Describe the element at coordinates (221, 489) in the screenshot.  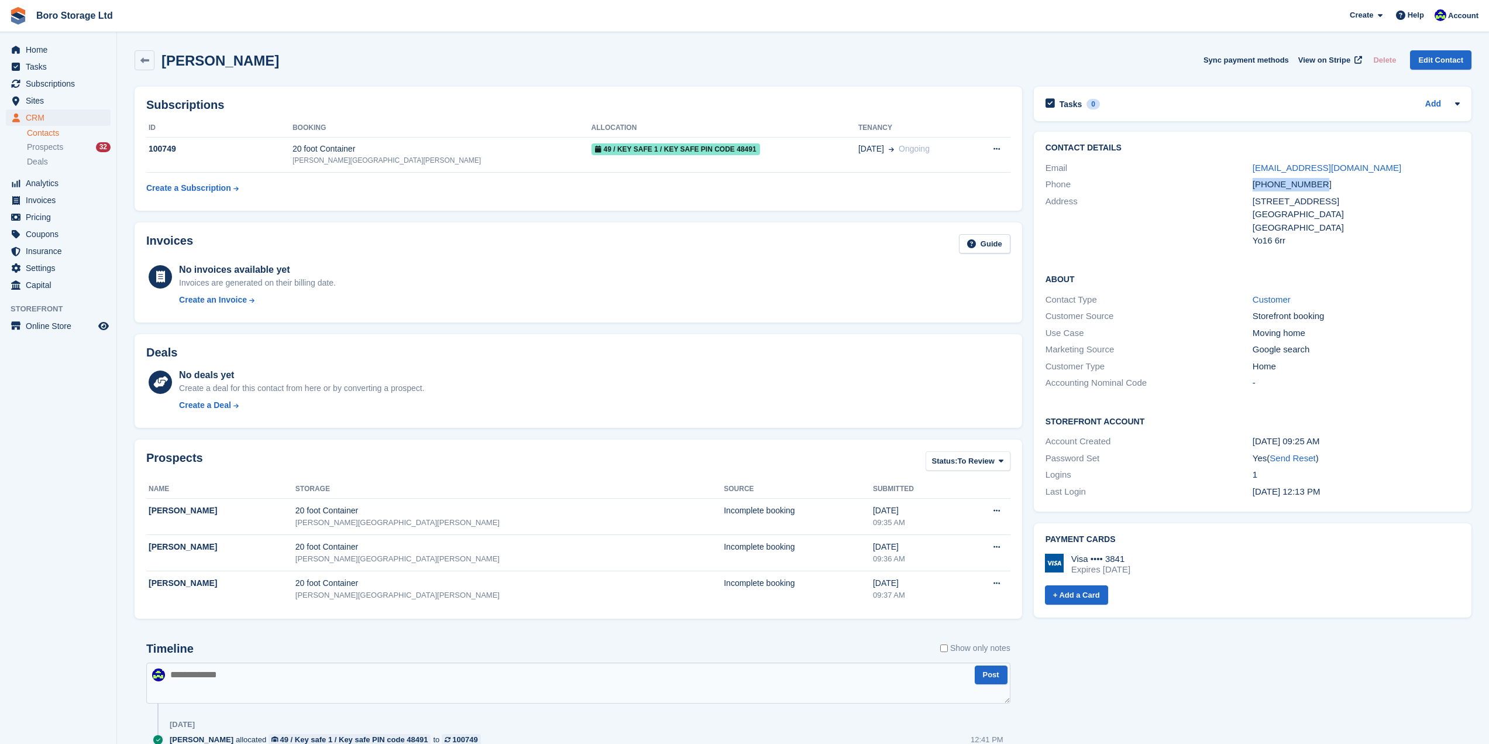
I see `th: Name` at that location.